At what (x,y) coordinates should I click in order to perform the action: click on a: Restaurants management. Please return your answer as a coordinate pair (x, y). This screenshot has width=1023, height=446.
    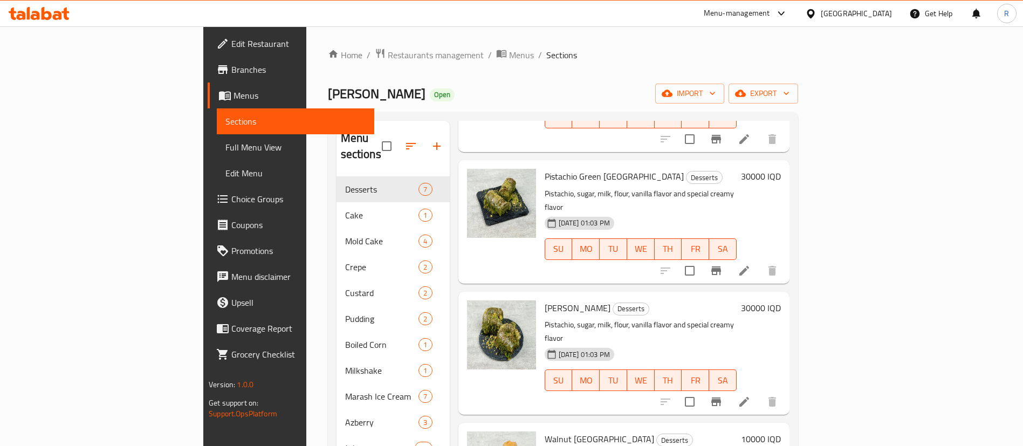
    Looking at the image, I should click on (429, 55).